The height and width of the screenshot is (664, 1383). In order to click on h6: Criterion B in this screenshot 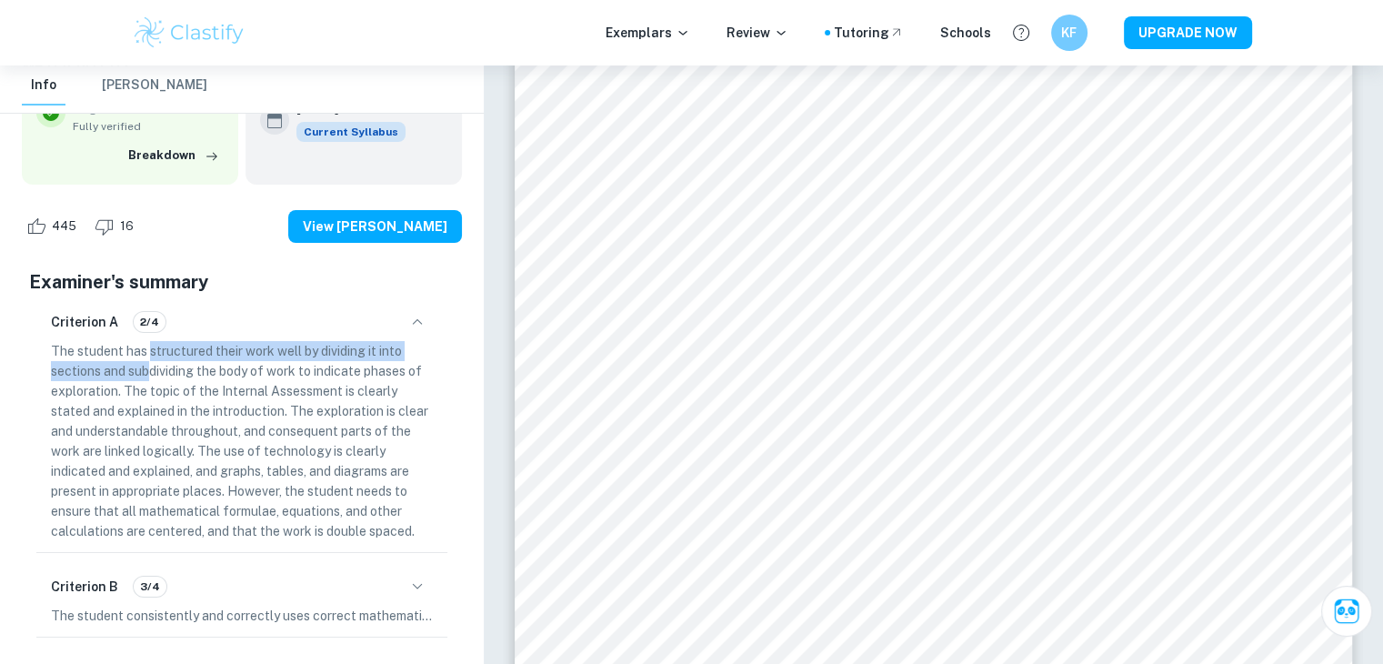, I will do `click(85, 586)`.